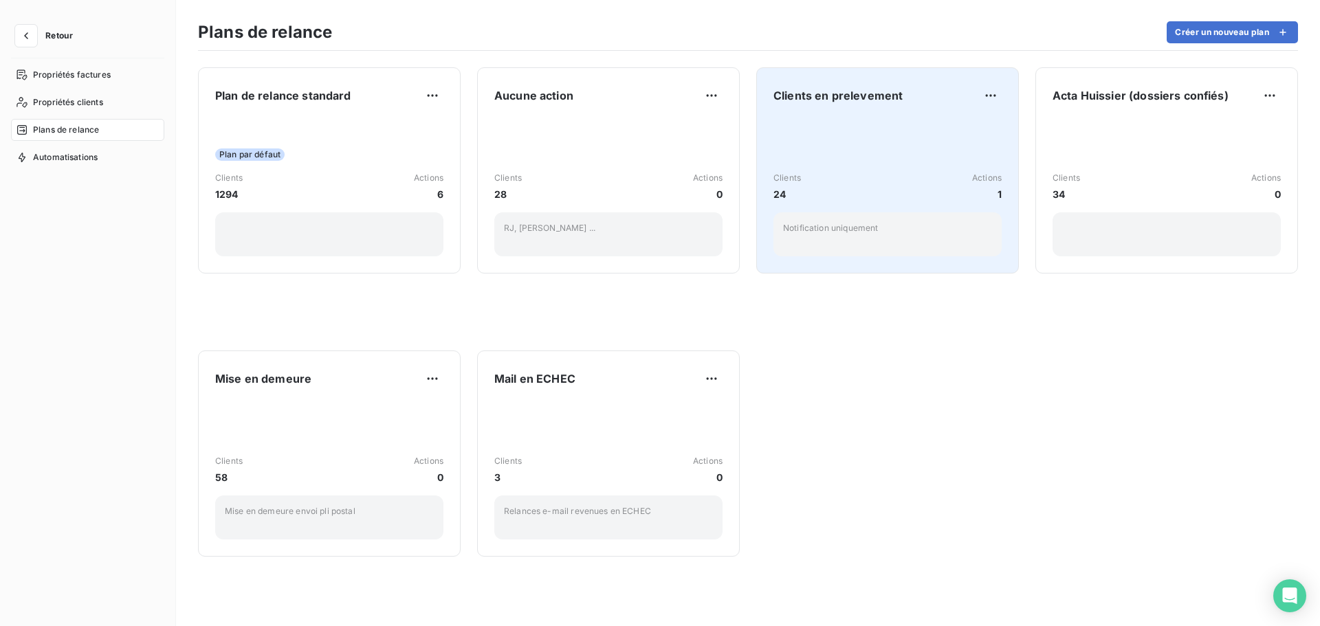 This screenshot has height=626, width=1320. What do you see at coordinates (229, 477) in the screenshot?
I see `span: 58` at bounding box center [229, 477].